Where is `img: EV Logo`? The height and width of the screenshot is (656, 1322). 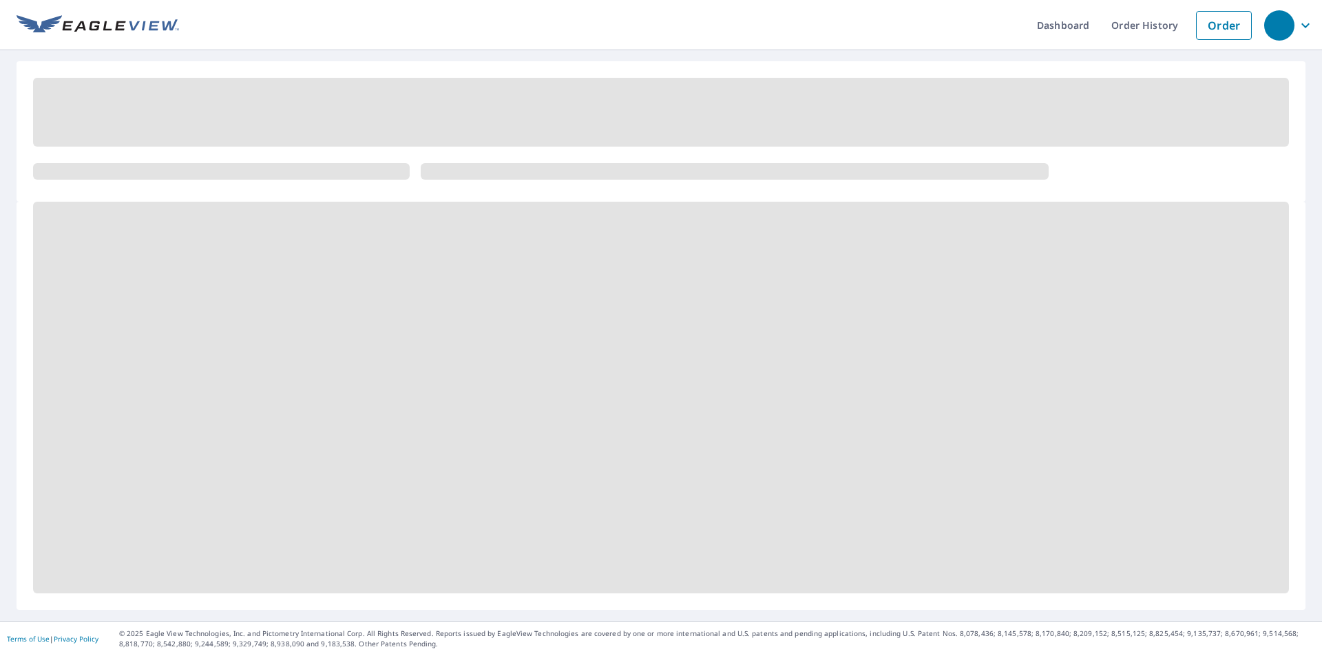
img: EV Logo is located at coordinates (98, 25).